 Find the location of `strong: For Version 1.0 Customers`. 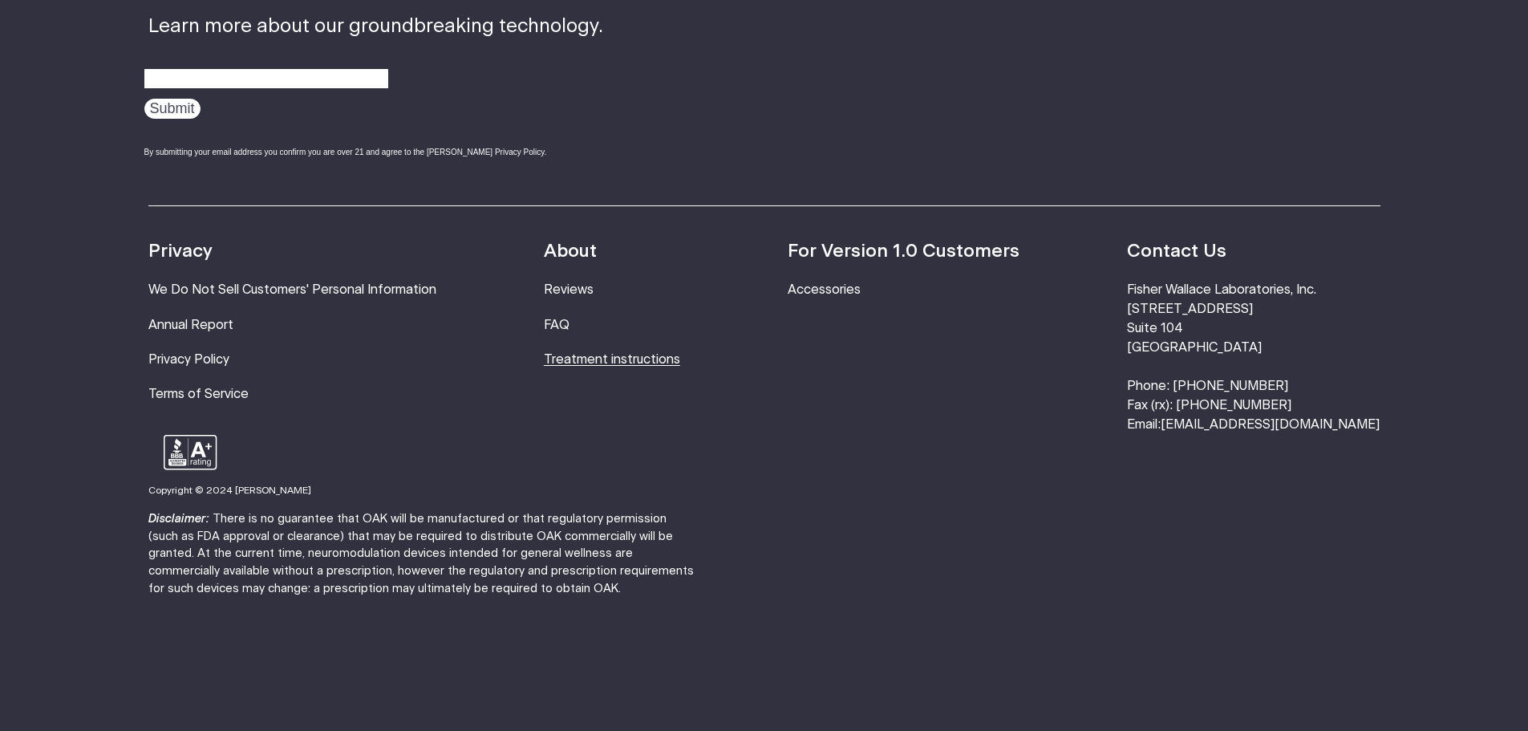

strong: For Version 1.0 Customers is located at coordinates (903, 251).